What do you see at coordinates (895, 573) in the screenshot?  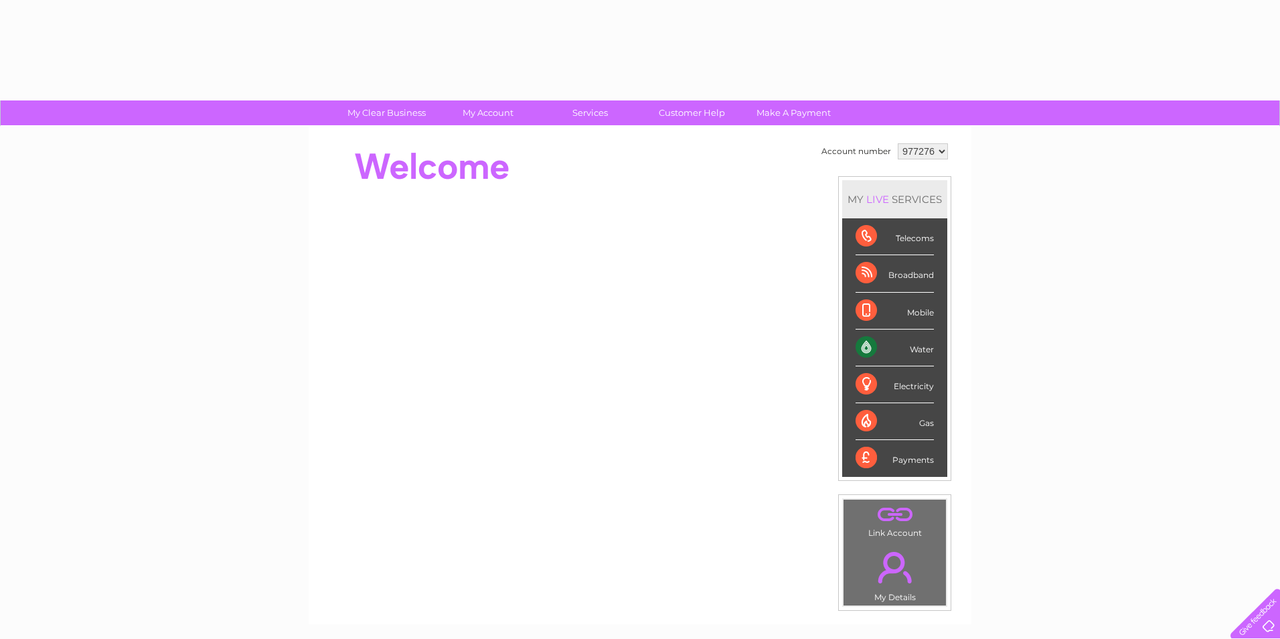 I see `td: My Details` at bounding box center [895, 573].